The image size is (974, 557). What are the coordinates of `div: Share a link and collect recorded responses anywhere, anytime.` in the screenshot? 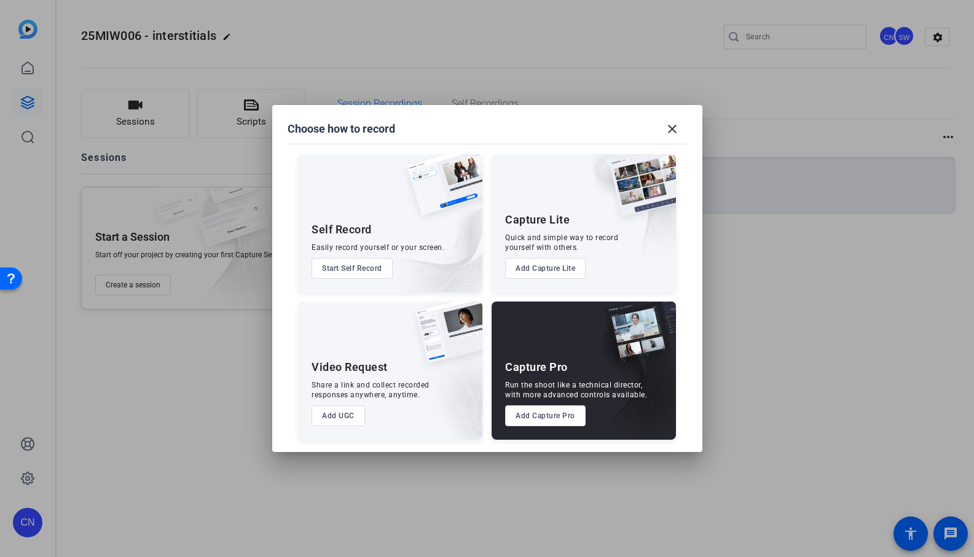 It's located at (370, 390).